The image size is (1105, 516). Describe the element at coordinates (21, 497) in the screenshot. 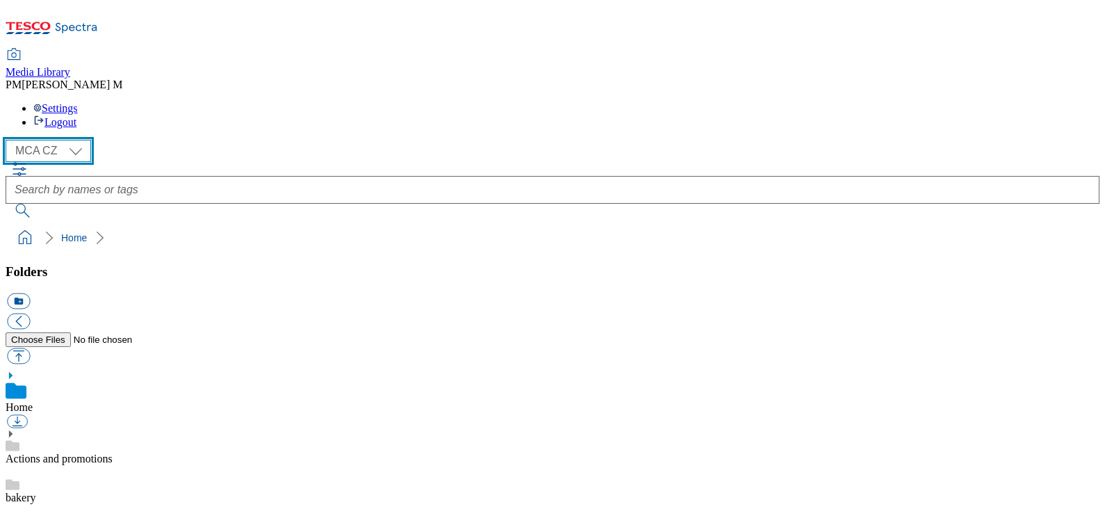

I see `a: bakery` at that location.